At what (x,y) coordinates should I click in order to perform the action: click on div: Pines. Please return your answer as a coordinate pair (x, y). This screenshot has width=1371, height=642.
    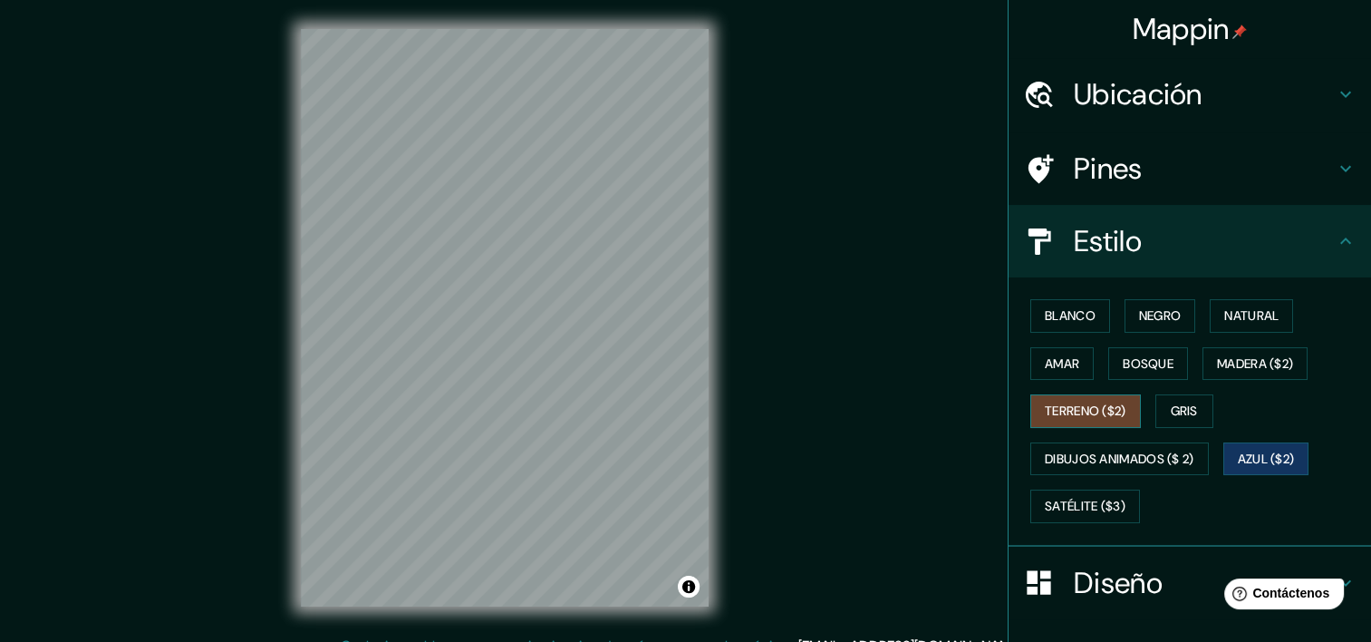
    Looking at the image, I should click on (1190, 169).